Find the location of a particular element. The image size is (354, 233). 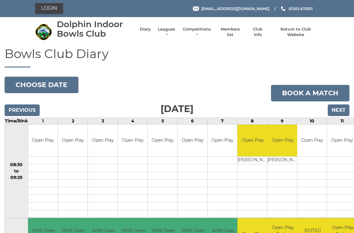

td: 6 is located at coordinates (193, 121).